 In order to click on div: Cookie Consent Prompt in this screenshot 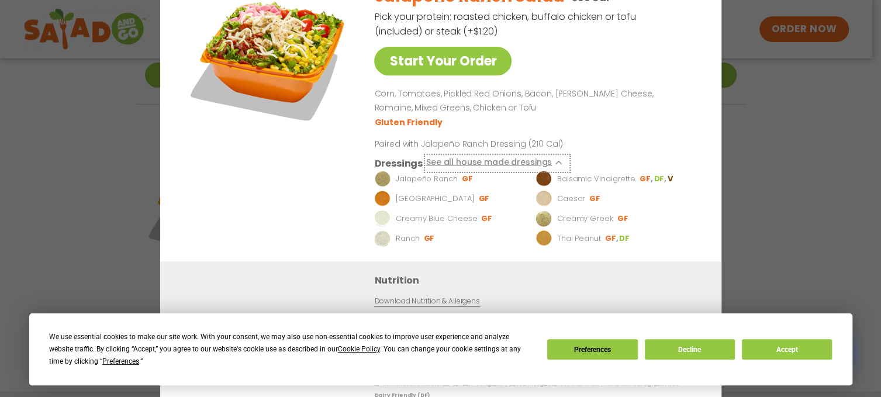, I will do `click(441, 349)`.